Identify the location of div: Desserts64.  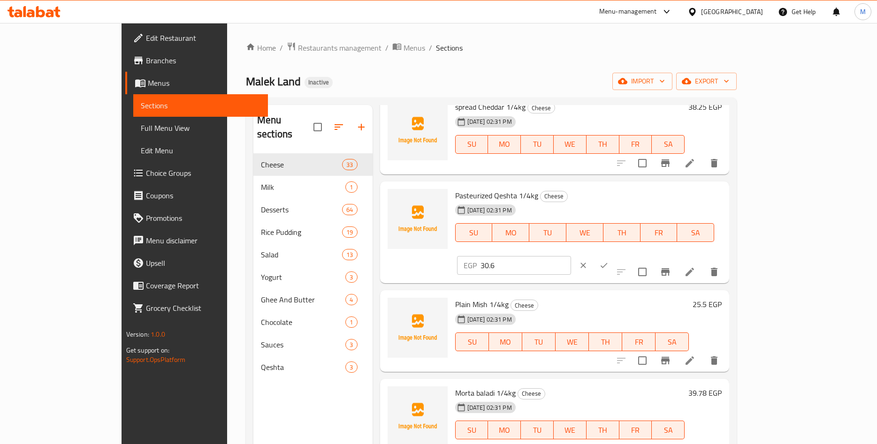
(313, 210).